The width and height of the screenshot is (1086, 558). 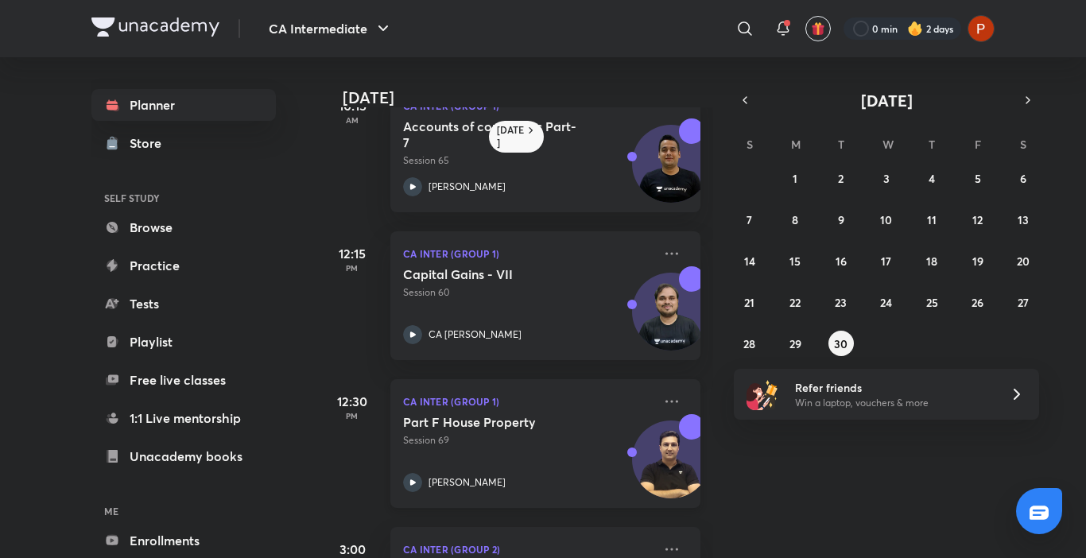 What do you see at coordinates (155, 29) in the screenshot?
I see `a: Company Logo` at bounding box center [155, 29].